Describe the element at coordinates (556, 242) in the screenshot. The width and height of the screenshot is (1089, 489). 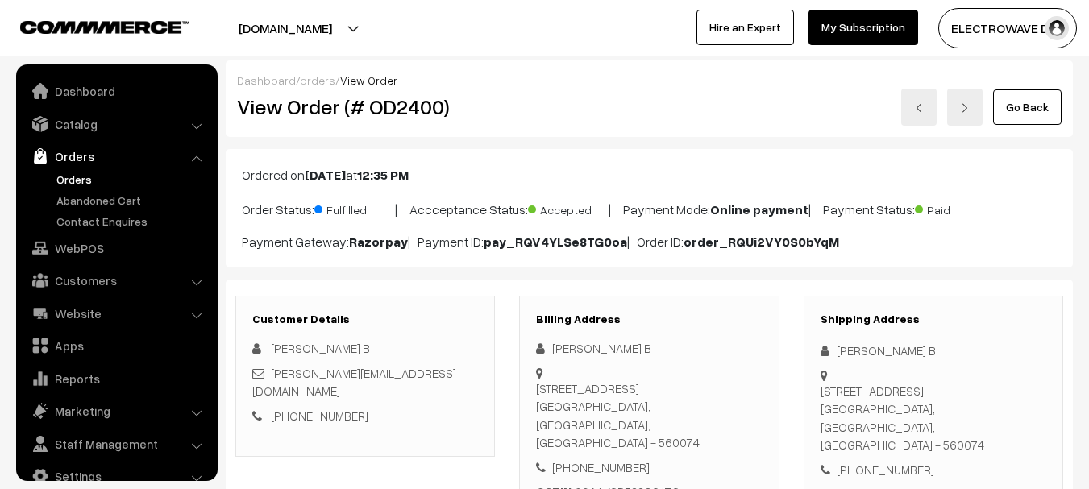
I see `b: pay_RQV4YLSe8TG0oa` at that location.